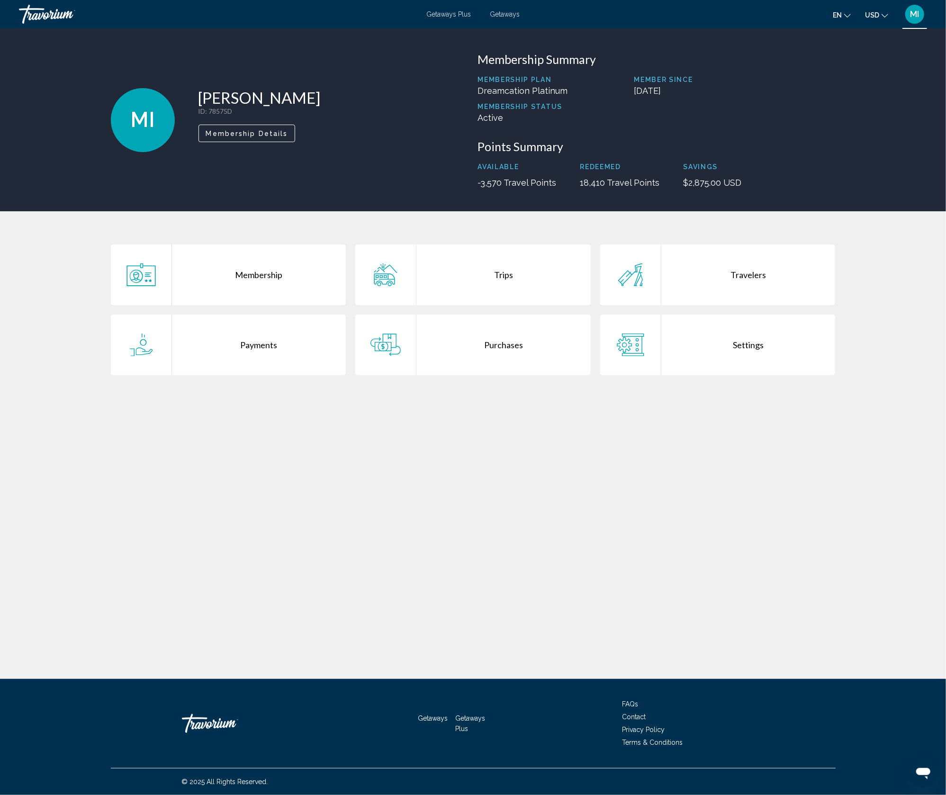 The width and height of the screenshot is (946, 795). What do you see at coordinates (228, 345) in the screenshot?
I see `a: Payments` at bounding box center [228, 345].